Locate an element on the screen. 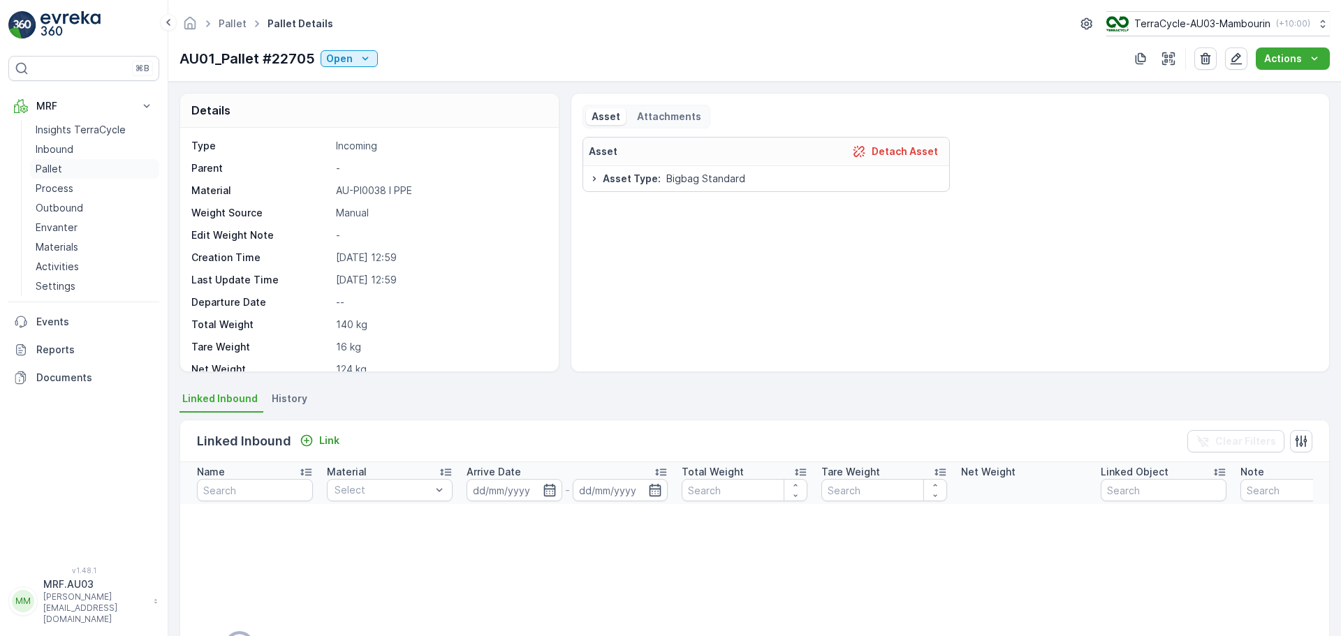  p: Insights TerraCycle is located at coordinates (80, 130).